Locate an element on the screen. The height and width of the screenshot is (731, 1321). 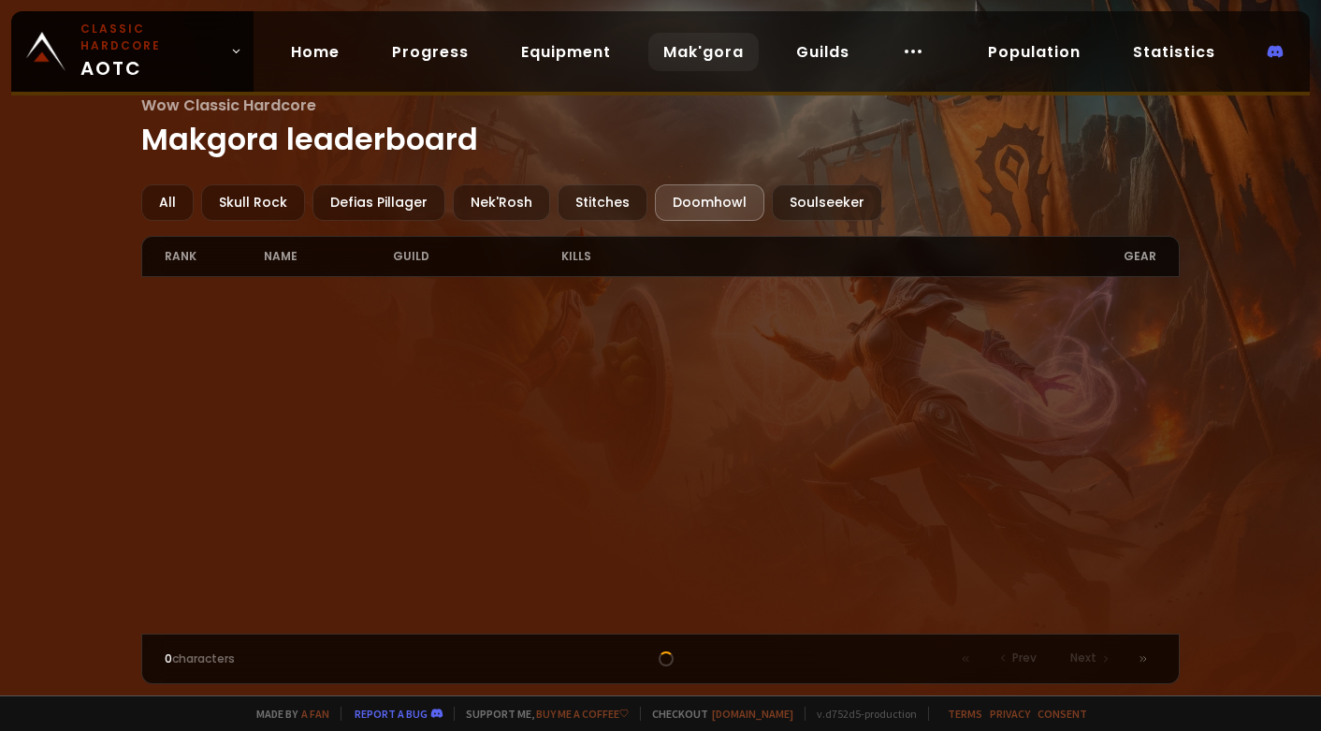
a: Consent is located at coordinates (1062, 713).